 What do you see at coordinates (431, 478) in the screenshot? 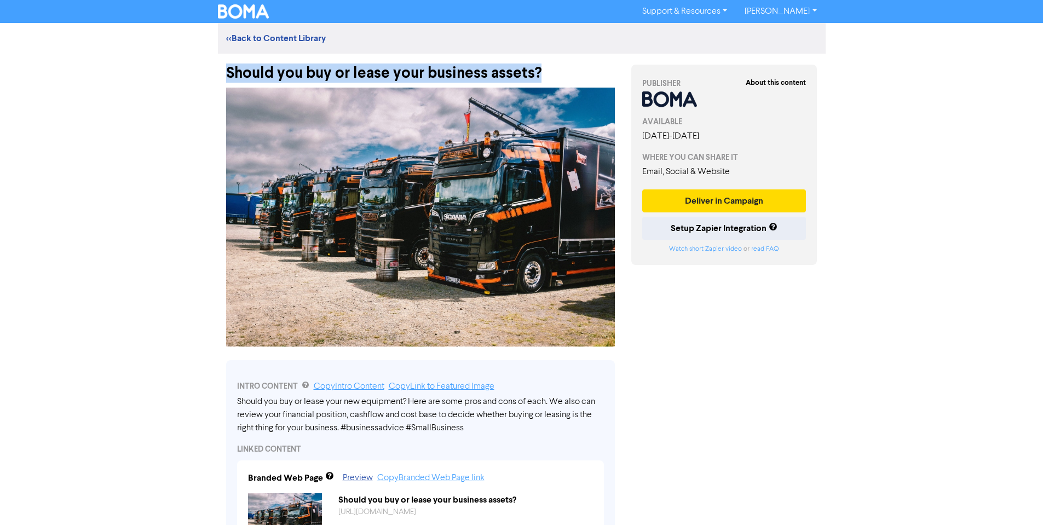
I see `a: Copy Branded Web Page link` at bounding box center [431, 478].